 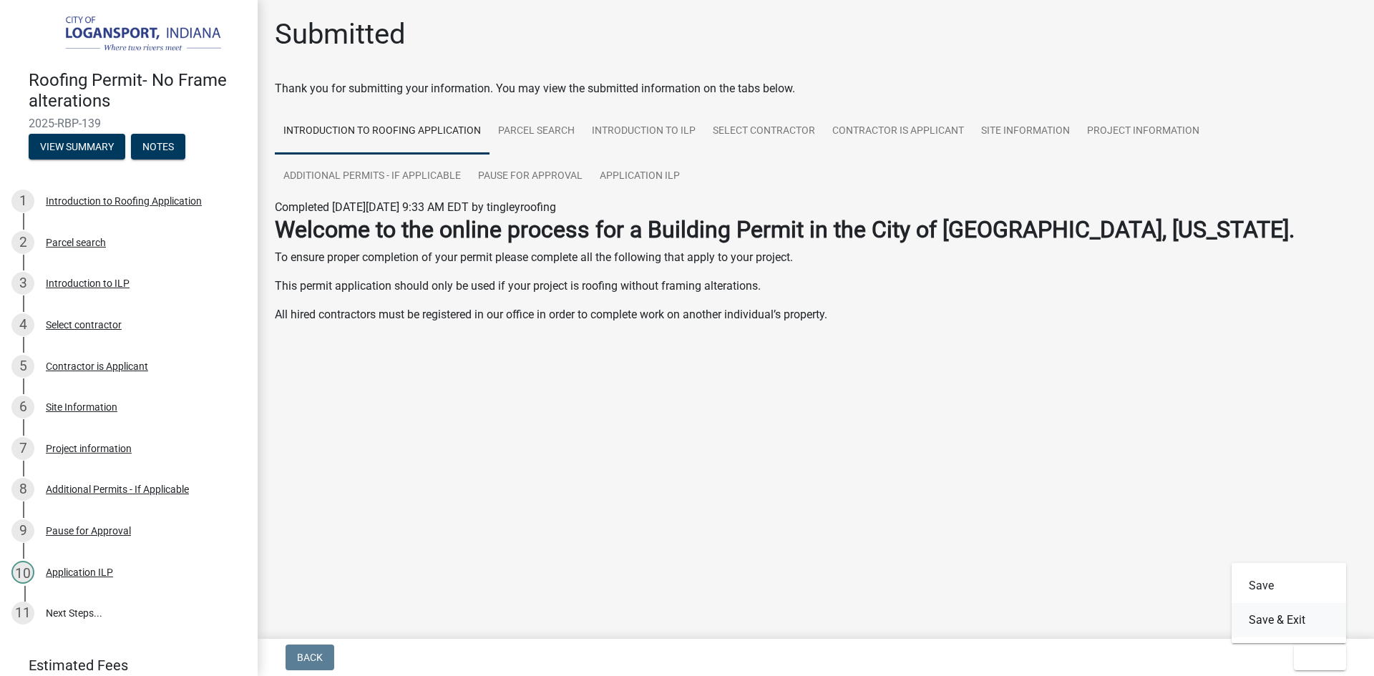 What do you see at coordinates (1289, 621) in the screenshot?
I see `button: Save & Exit` at bounding box center [1289, 621].